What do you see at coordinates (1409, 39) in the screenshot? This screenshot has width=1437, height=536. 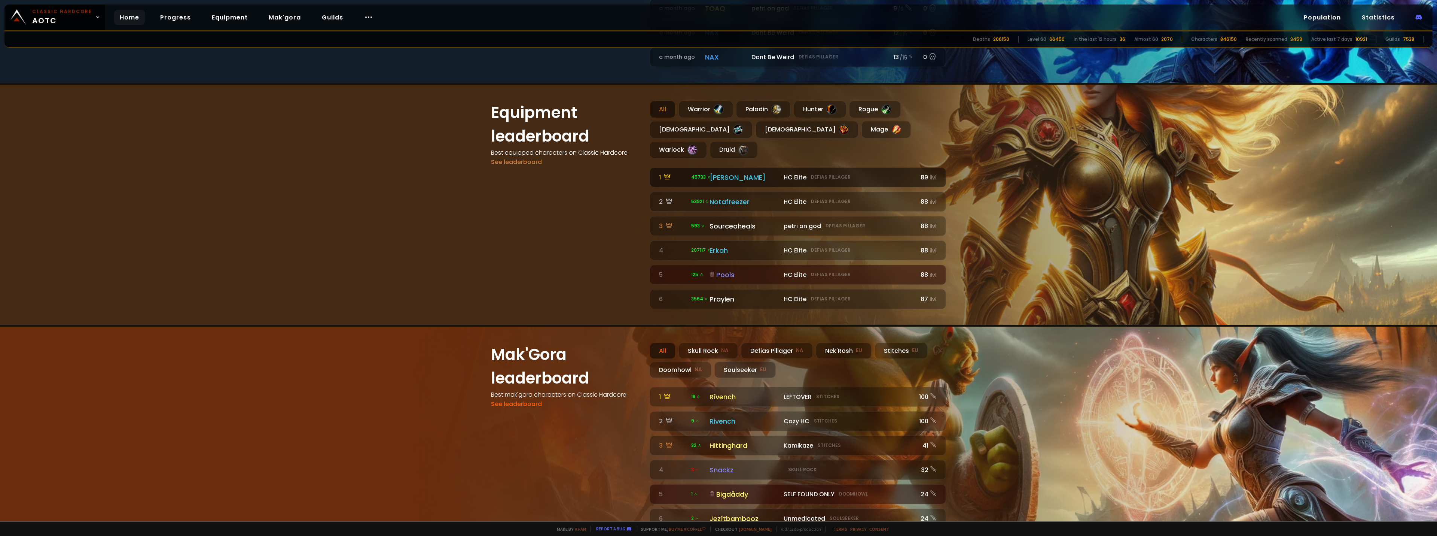 I see `div: 7538` at bounding box center [1409, 39].